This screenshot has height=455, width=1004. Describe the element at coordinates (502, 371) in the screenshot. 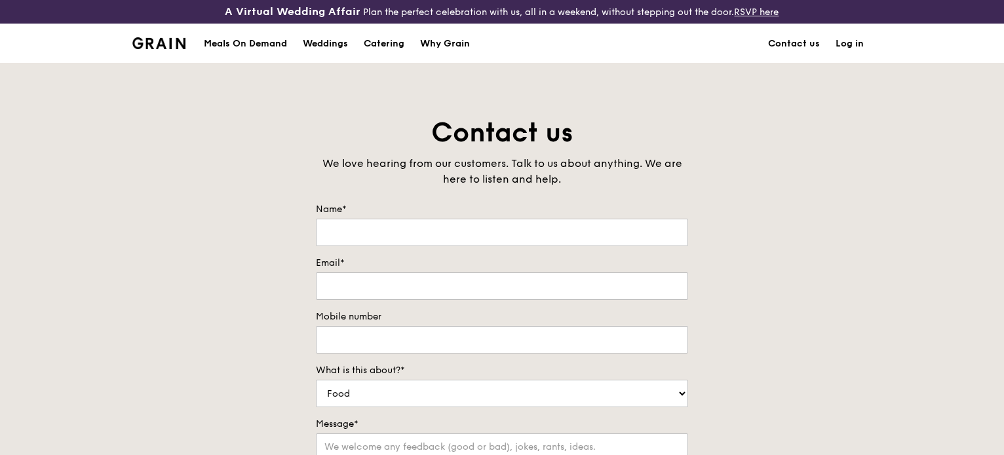

I see `label: What is this about?*` at that location.